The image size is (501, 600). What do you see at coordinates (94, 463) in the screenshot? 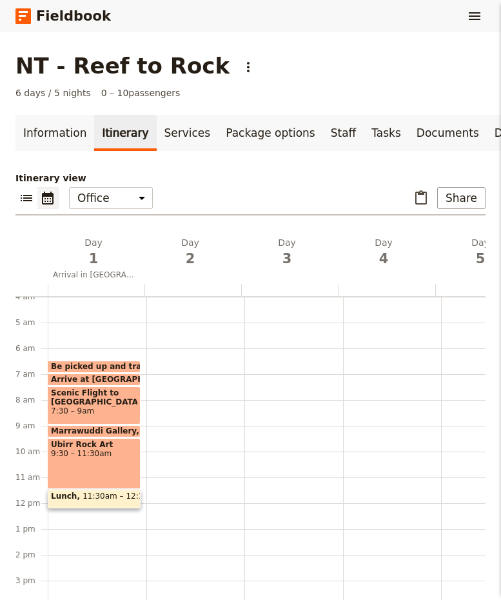
I see `div: Ubirr Rock Art9:30 – 11:30am` at bounding box center [94, 463].